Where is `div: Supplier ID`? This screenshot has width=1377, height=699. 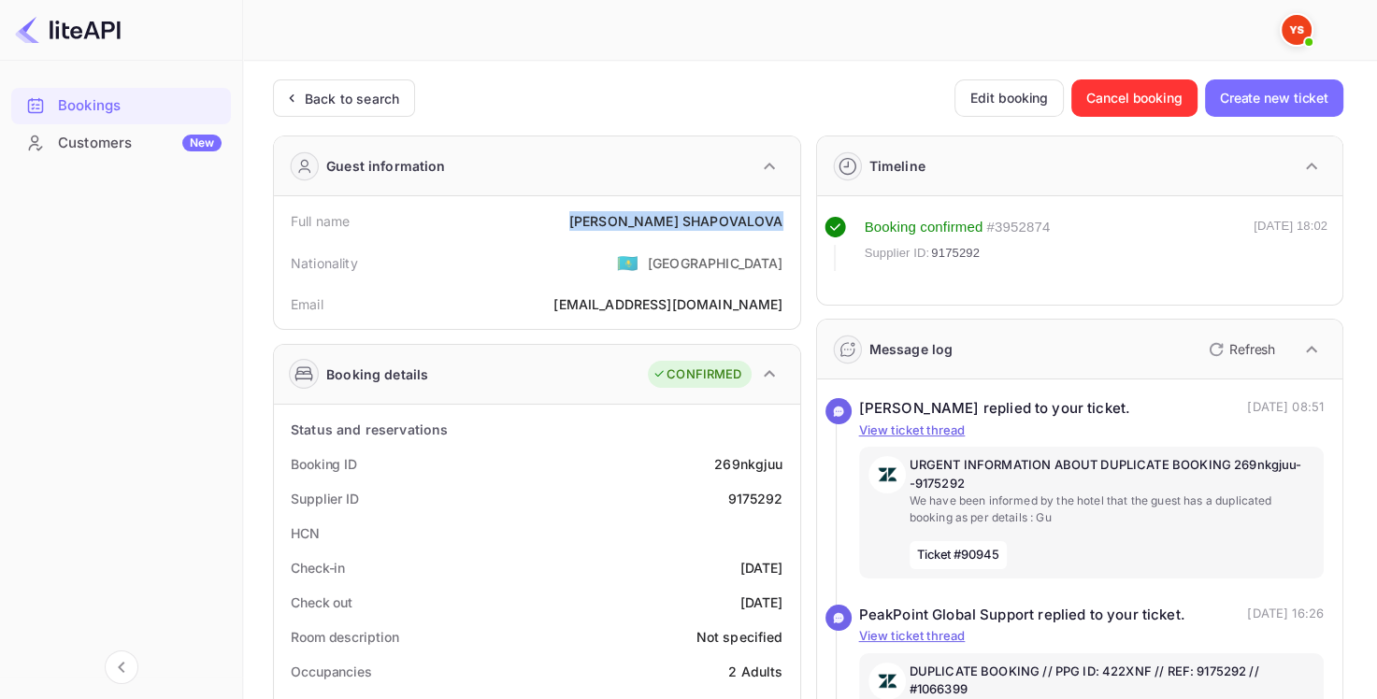
div: Supplier ID is located at coordinates (324, 498).